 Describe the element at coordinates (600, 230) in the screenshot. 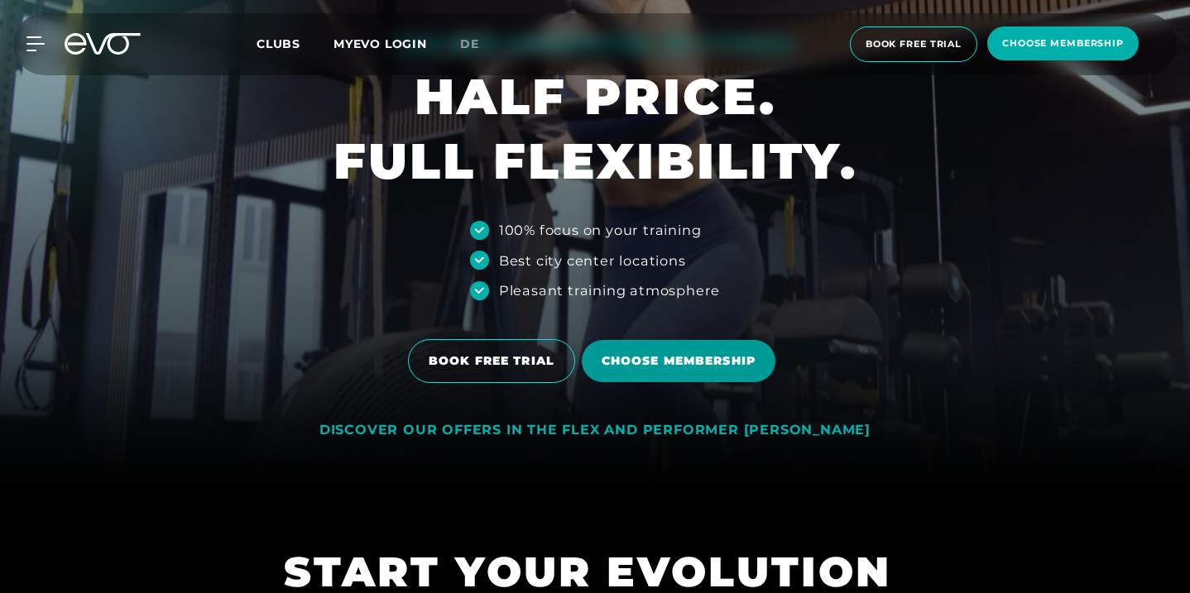

I see `div: 100% focus on your training` at that location.